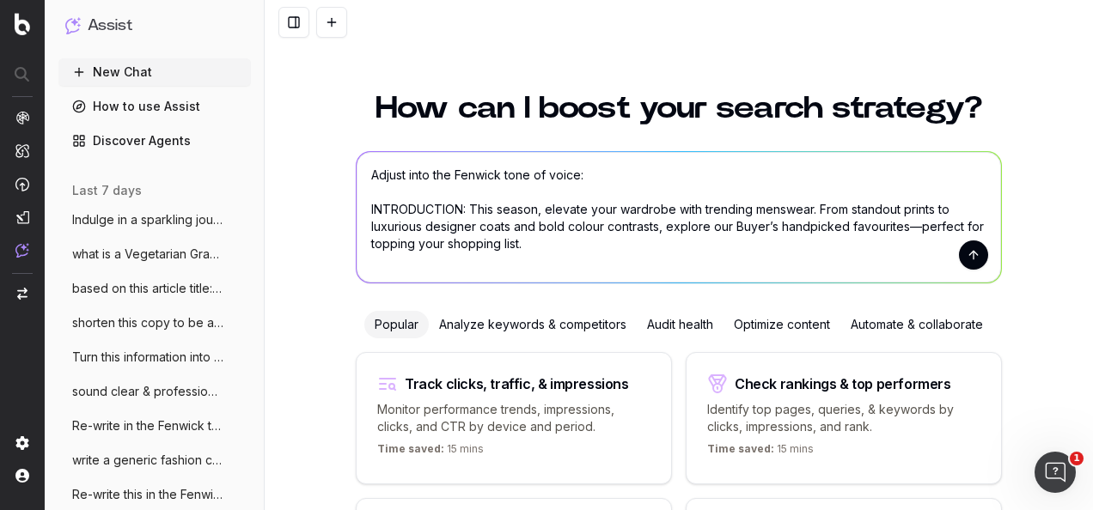 This screenshot has width=1093, height=510. What do you see at coordinates (155, 357) in the screenshot?
I see `button: Turn this information into event copy wr` at bounding box center [155, 357].